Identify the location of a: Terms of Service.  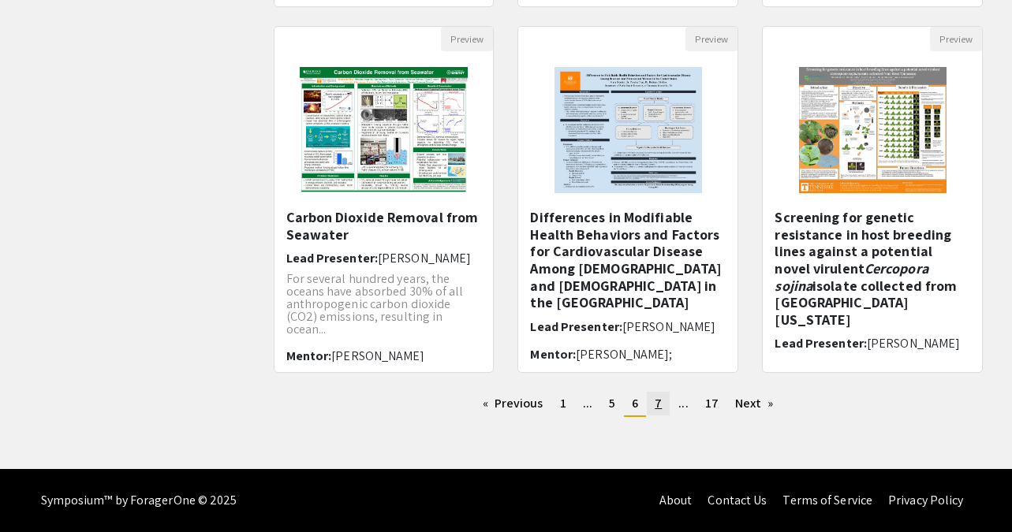
(827, 500).